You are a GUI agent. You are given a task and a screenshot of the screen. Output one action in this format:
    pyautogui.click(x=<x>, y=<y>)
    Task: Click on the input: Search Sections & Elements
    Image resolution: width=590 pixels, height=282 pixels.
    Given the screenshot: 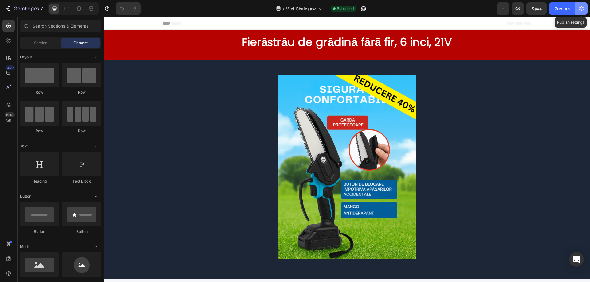 What is the action you would take?
    pyautogui.click(x=61, y=26)
    